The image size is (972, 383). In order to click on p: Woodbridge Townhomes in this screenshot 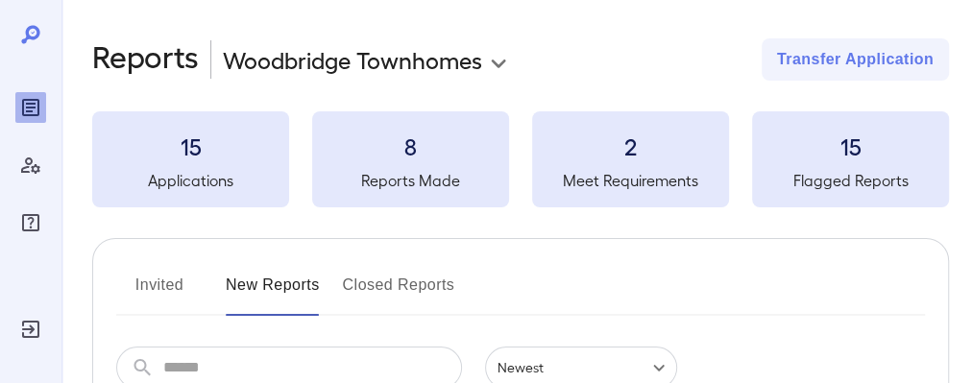, I will do `click(352, 60)`.